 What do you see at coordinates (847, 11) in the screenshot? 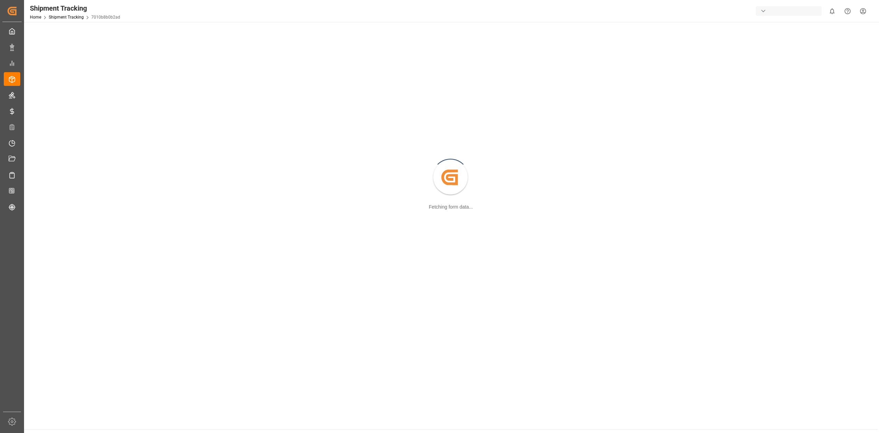
I see `button: Help Center` at bounding box center [847, 11].